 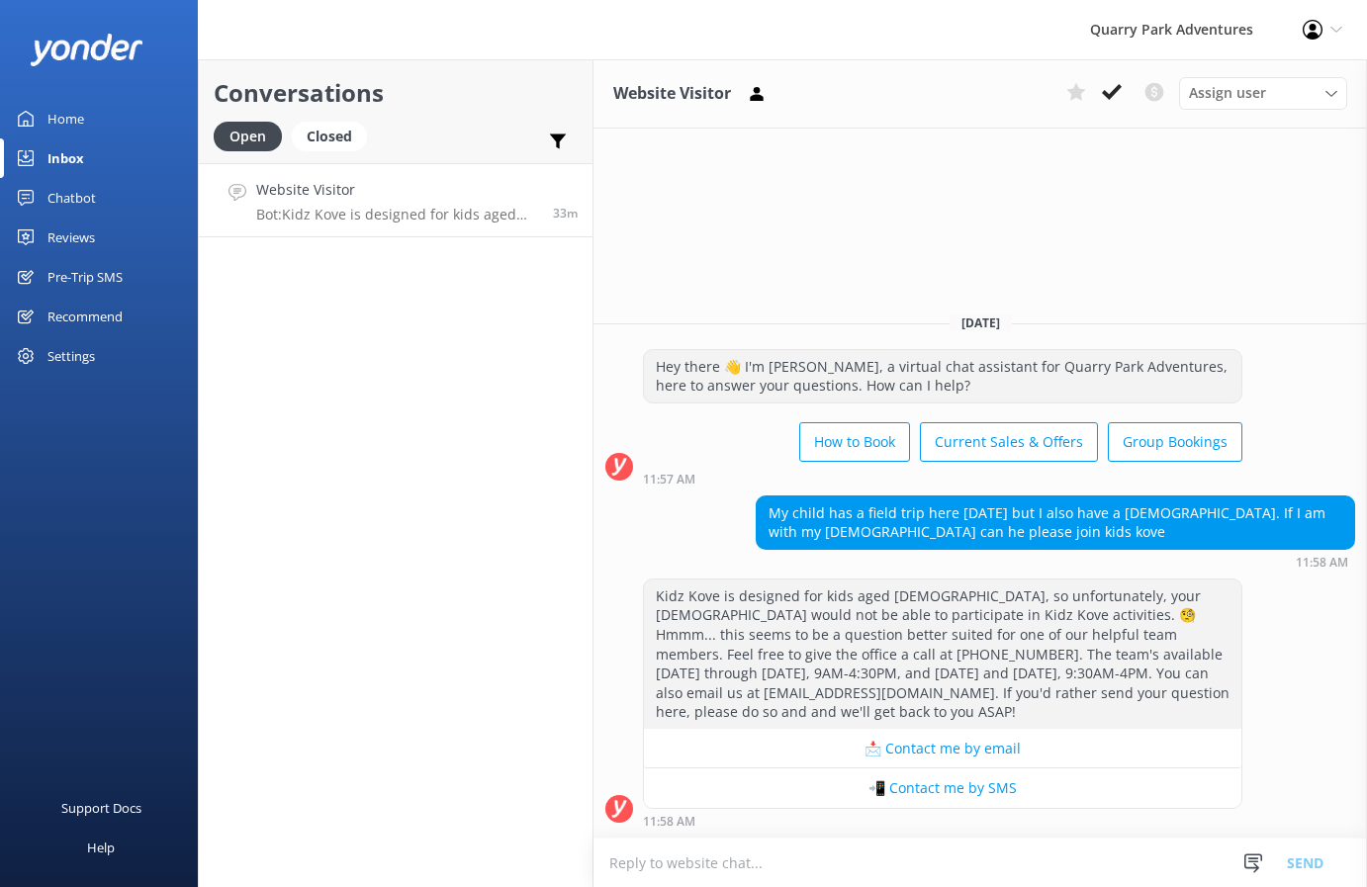 What do you see at coordinates (672, 94) in the screenshot?
I see `h3: Website Visitor` at bounding box center [672, 94].